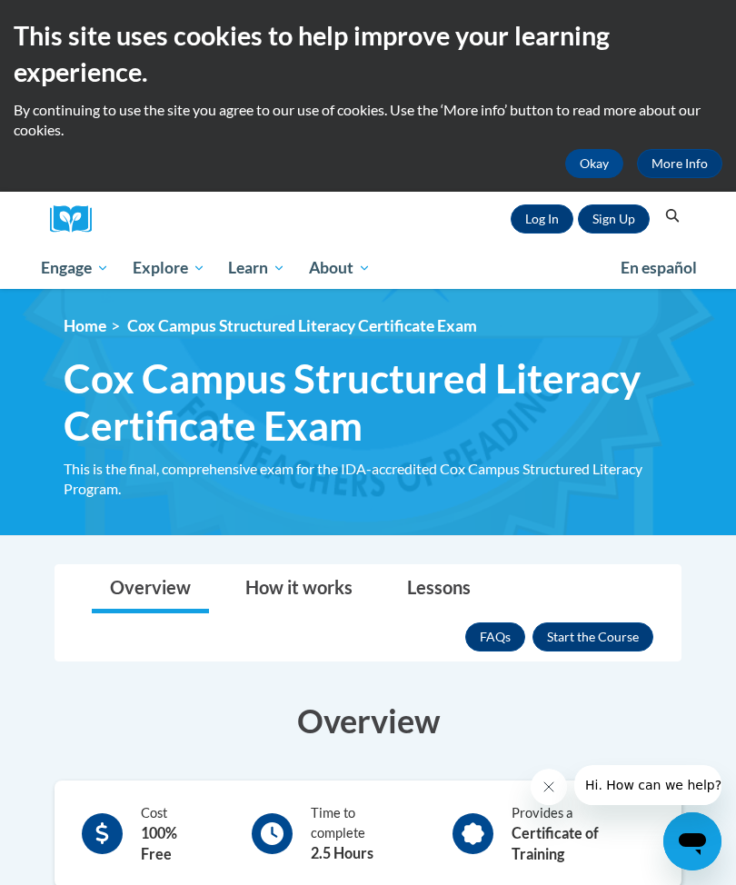 The image size is (736, 885). I want to click on a: About, so click(340, 268).